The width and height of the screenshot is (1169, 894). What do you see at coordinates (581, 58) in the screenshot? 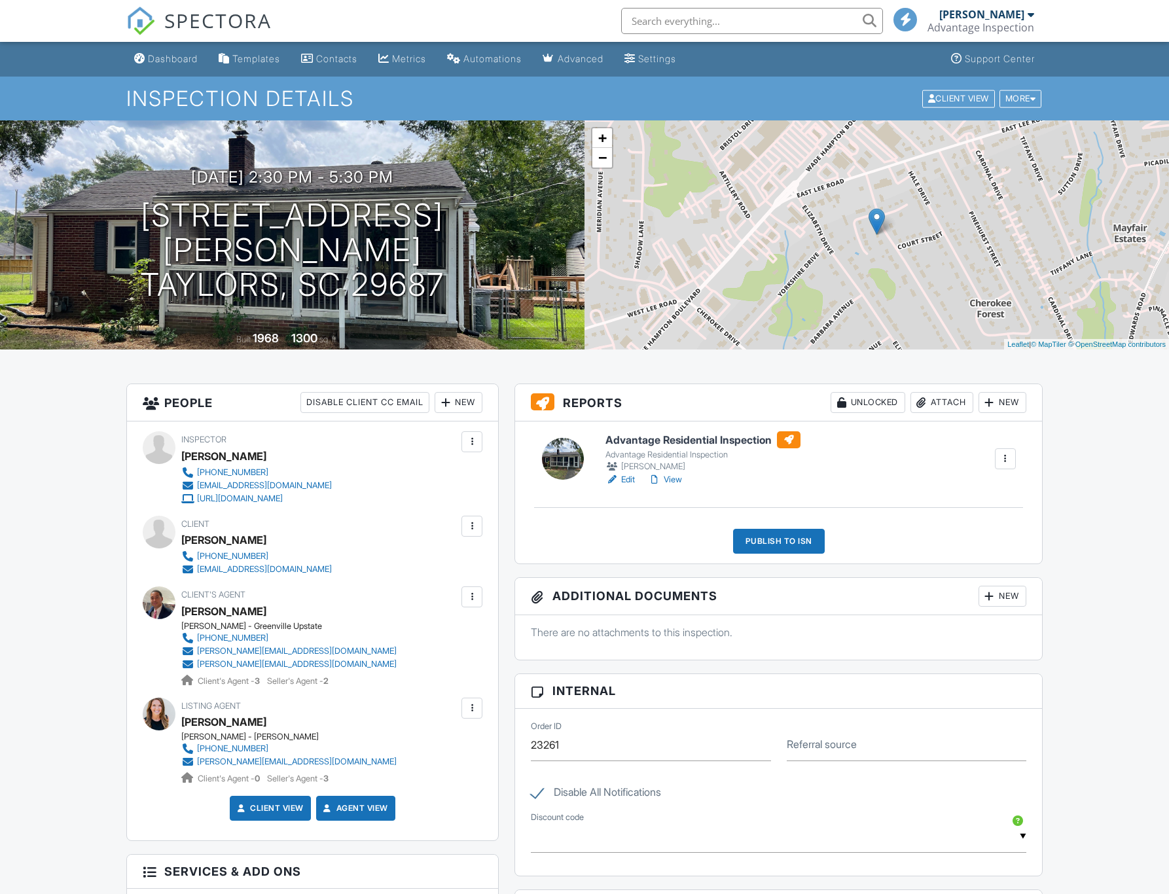
I see `div: Advanced` at bounding box center [581, 58].